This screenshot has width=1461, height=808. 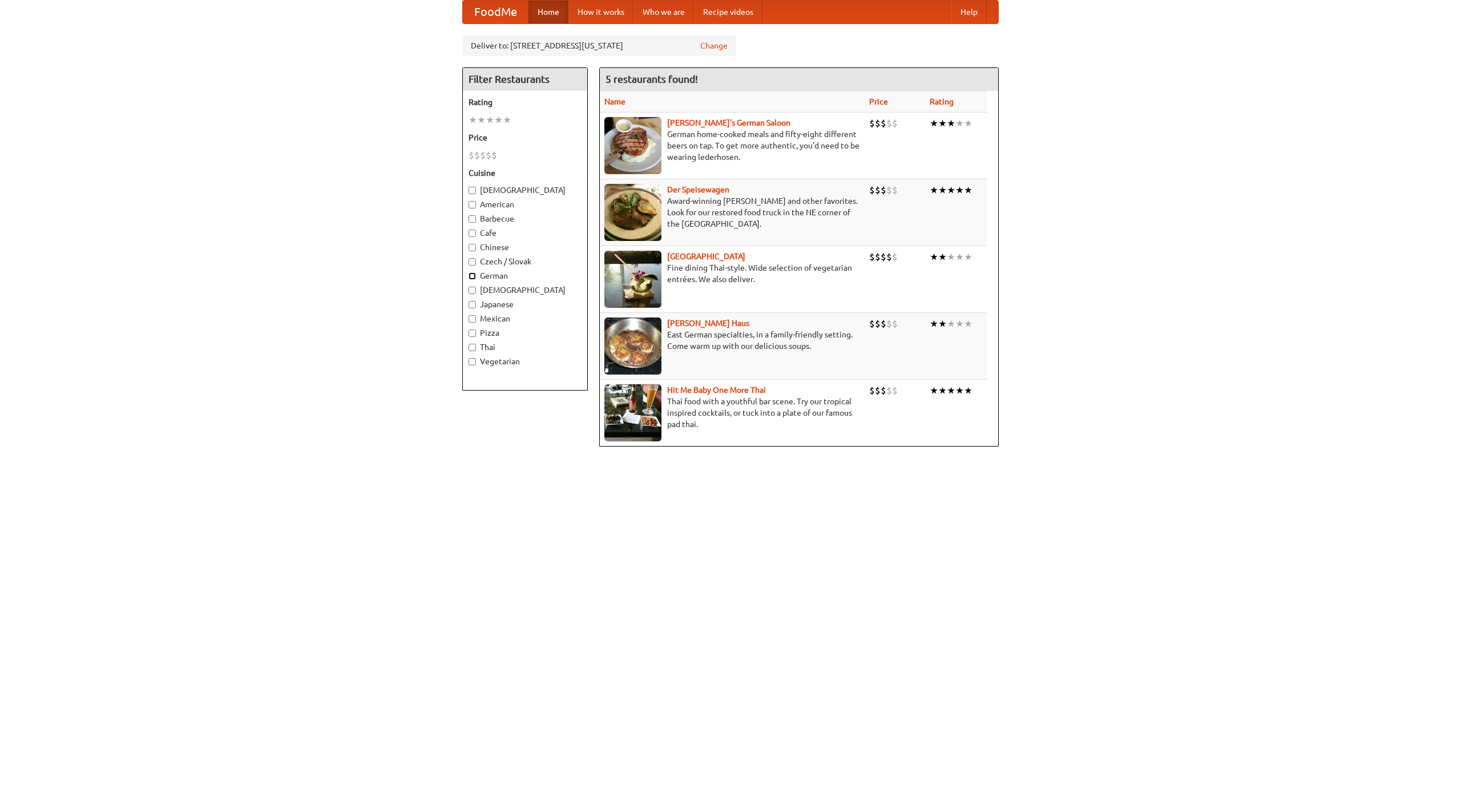 What do you see at coordinates (472, 261) in the screenshot?
I see `input: Czech / Slovak` at bounding box center [472, 261].